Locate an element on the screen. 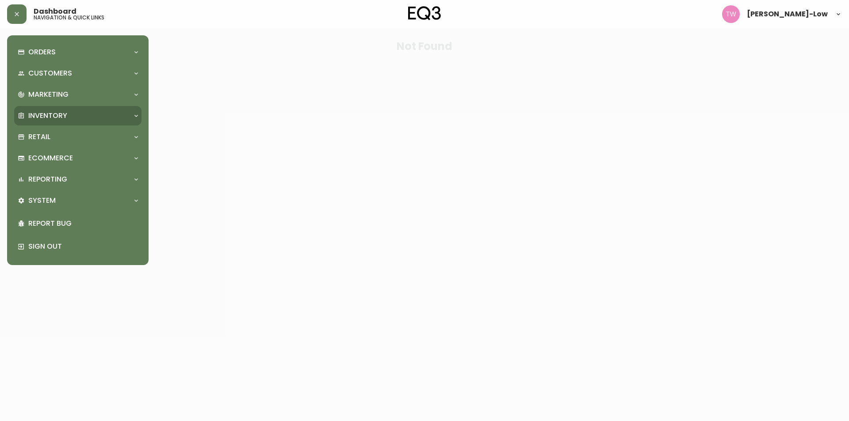  h5: navigation & quick links is located at coordinates (69, 18).